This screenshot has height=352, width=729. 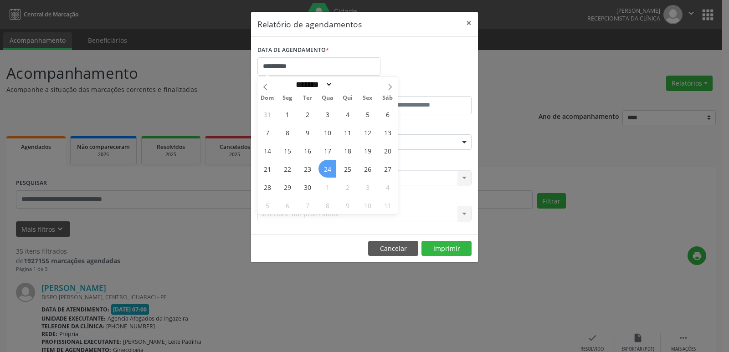 What do you see at coordinates (267, 205) in the screenshot?
I see `span: Outubro 5, 2025` at bounding box center [267, 205].